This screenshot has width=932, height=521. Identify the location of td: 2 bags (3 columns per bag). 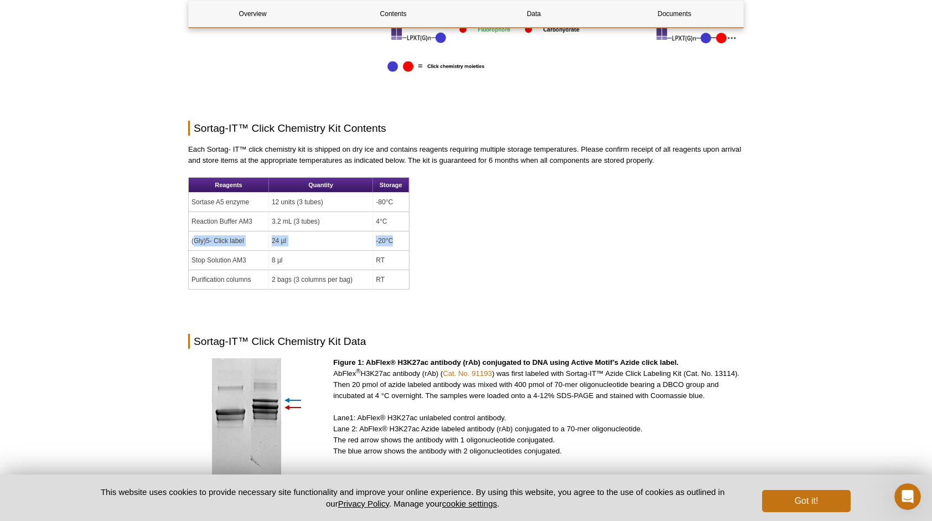
(321, 280).